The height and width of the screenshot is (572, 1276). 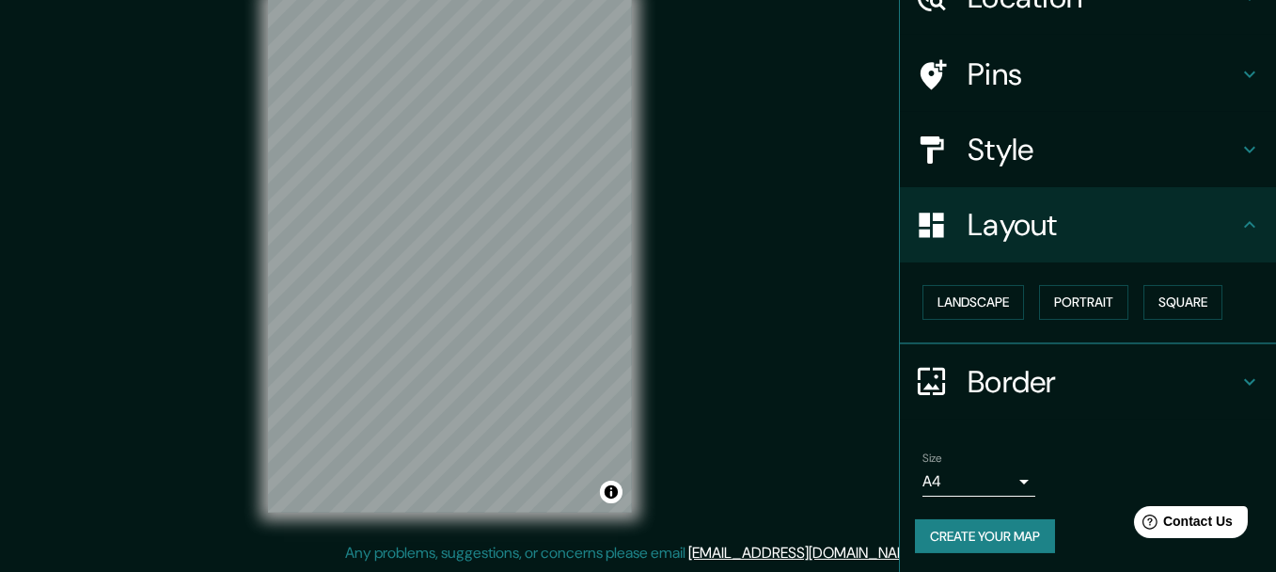 I want to click on div: Layout, so click(x=1088, y=225).